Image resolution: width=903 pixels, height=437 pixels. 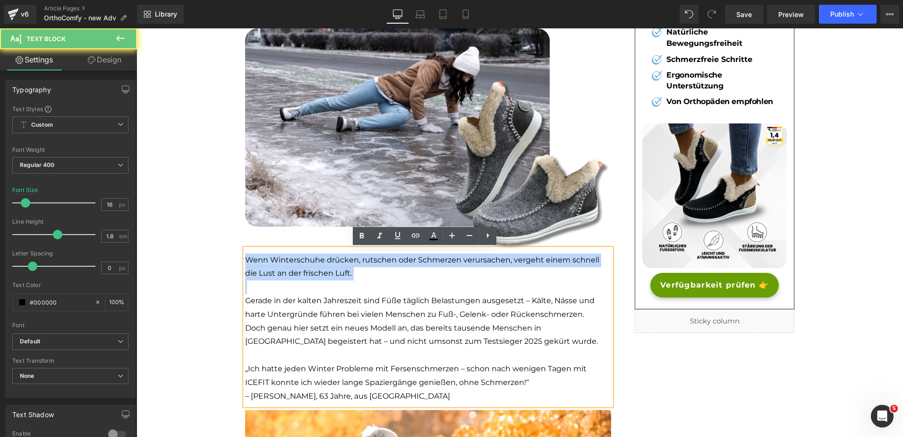 I want to click on i: Default, so click(x=30, y=341).